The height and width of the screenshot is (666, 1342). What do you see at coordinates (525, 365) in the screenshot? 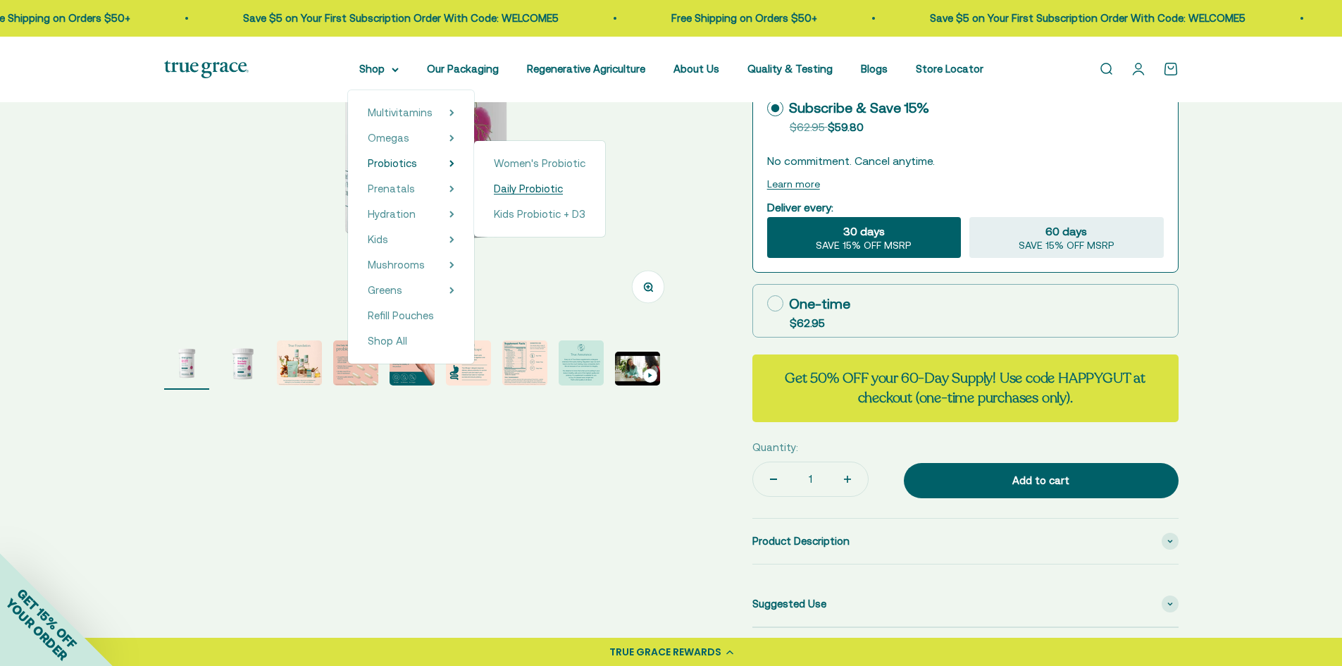
I see `button: Go to item 7` at bounding box center [525, 365].